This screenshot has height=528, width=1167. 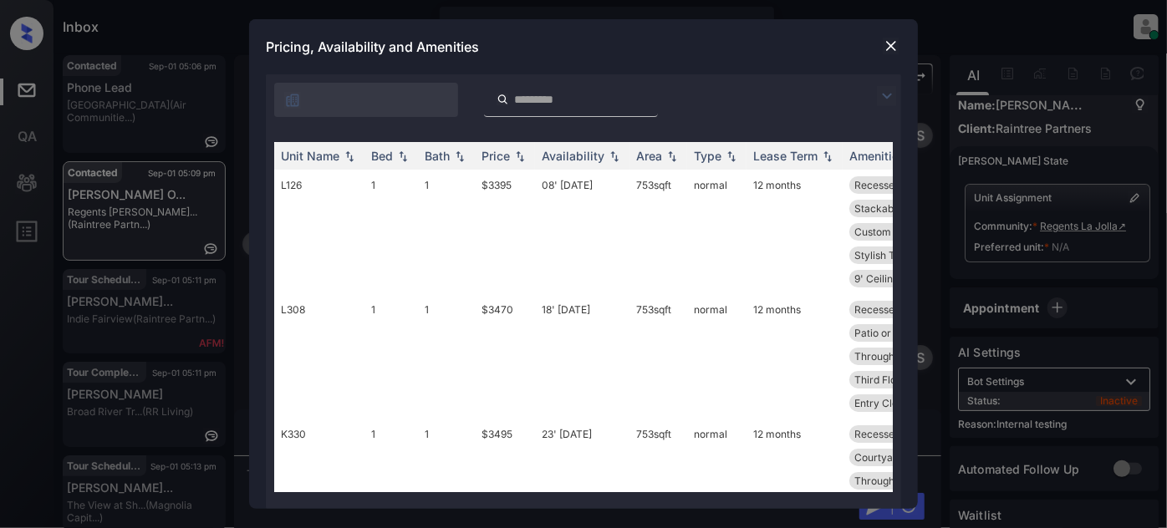 I want to click on span: Entry Closet, so click(x=883, y=403).